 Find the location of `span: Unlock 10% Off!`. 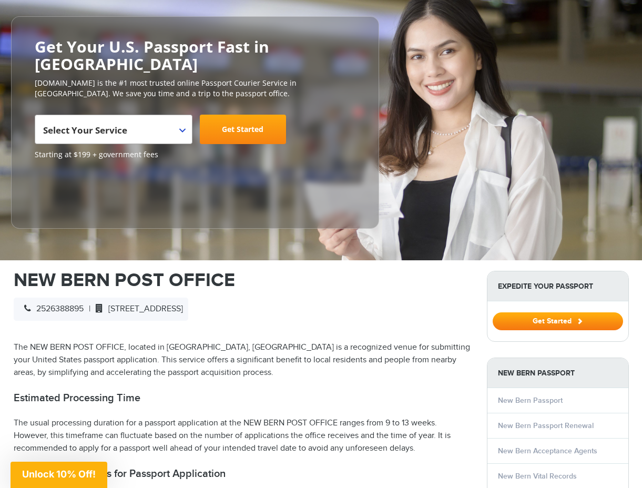

span: Unlock 10% Off! is located at coordinates (59, 473).